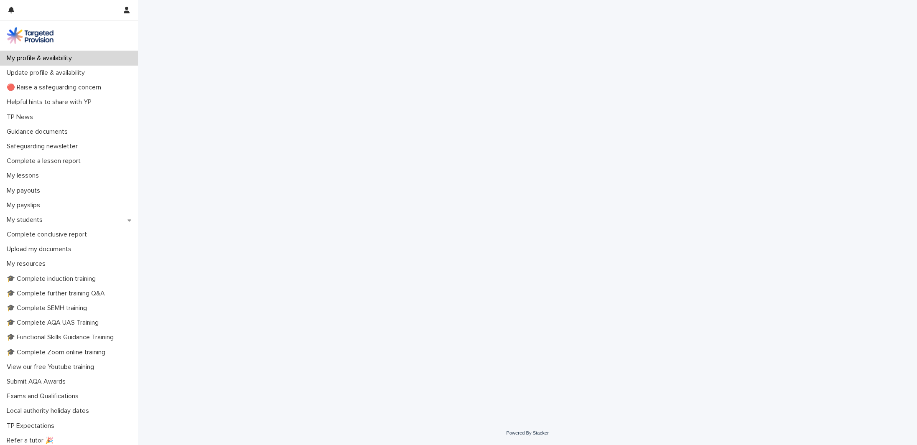 This screenshot has height=445, width=917. Describe the element at coordinates (24, 176) in the screenshot. I see `p: My lessons` at that location.